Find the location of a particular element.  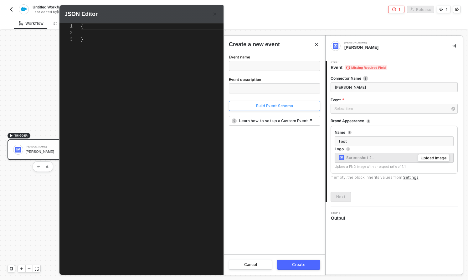

button: Create is located at coordinates (298, 265).